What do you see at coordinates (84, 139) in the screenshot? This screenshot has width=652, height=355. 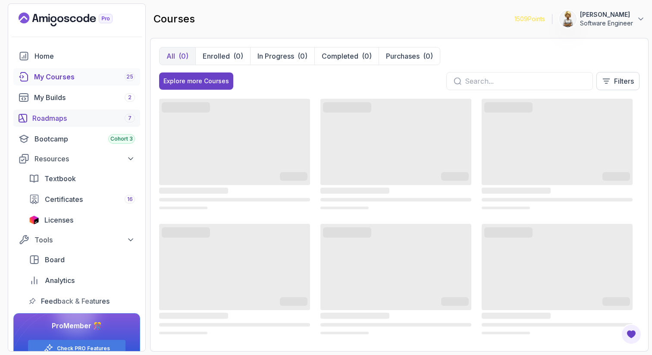 I see `div: Bootcamp` at bounding box center [84, 139].